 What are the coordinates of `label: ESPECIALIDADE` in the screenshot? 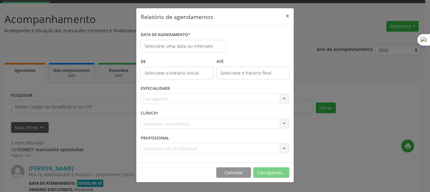 It's located at (155, 89).